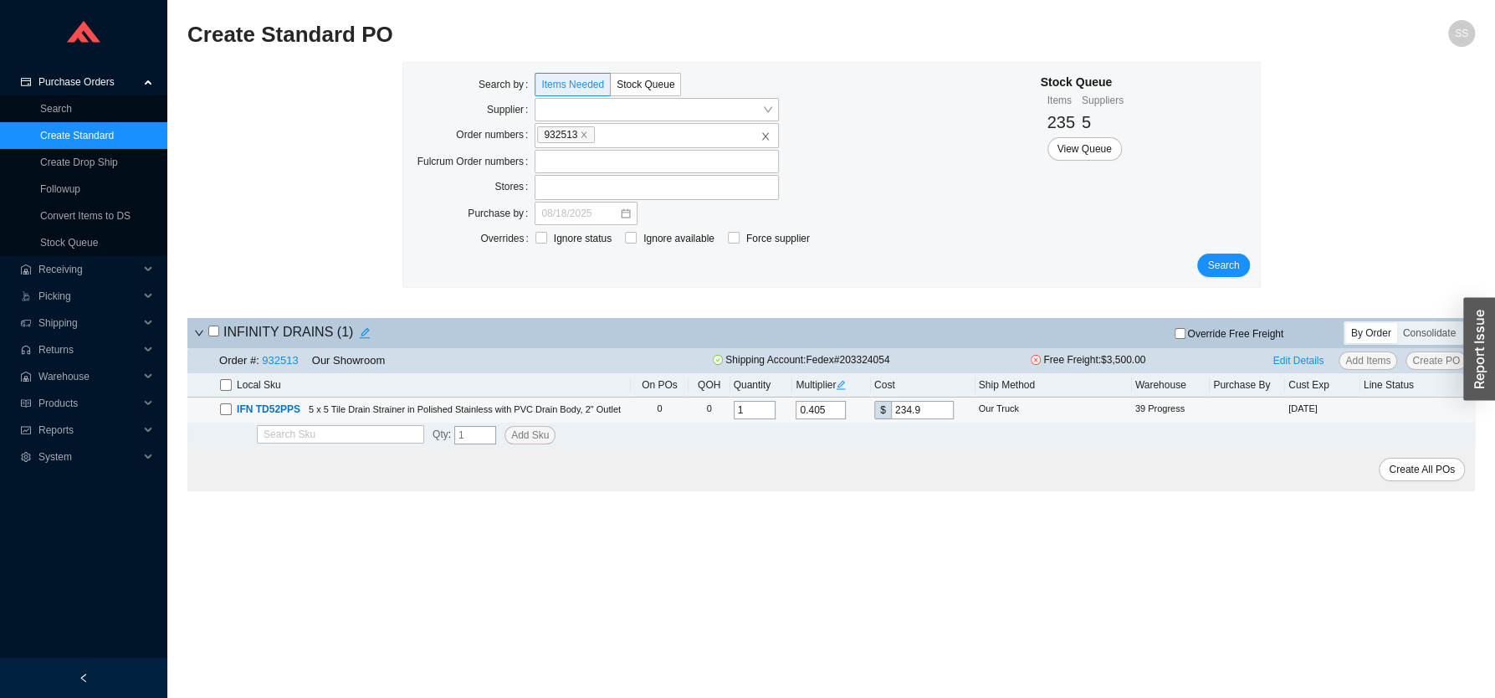 This screenshot has height=698, width=1495. Describe the element at coordinates (26, 457) in the screenshot. I see `span: setting` at that location.